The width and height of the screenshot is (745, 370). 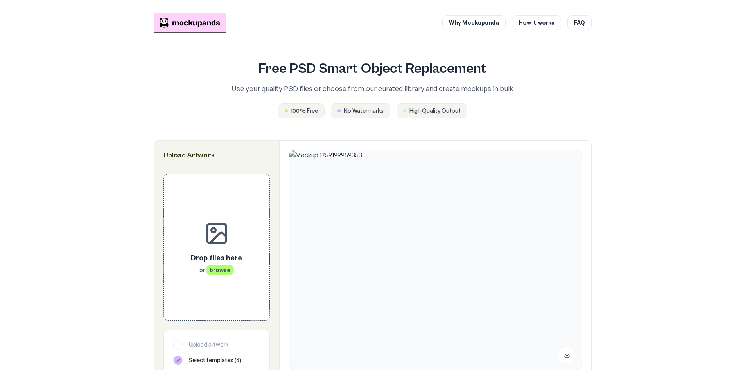 I want to click on a: Why Mockupanda, so click(x=474, y=23).